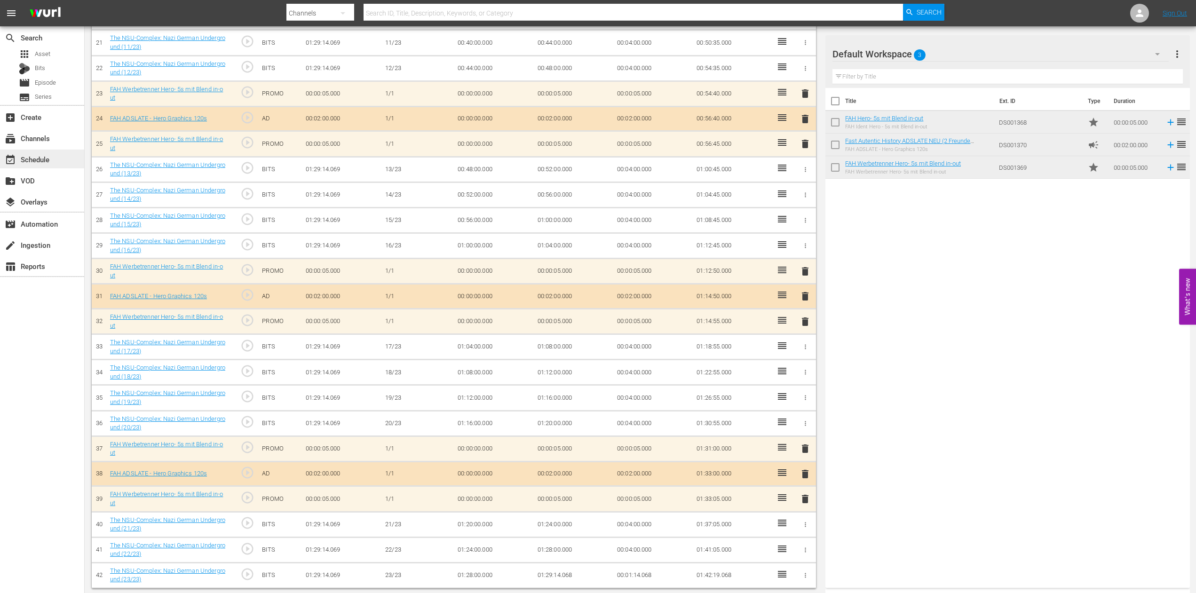 This screenshot has height=593, width=1196. What do you see at coordinates (43, 97) in the screenshot?
I see `span: Series` at bounding box center [43, 97].